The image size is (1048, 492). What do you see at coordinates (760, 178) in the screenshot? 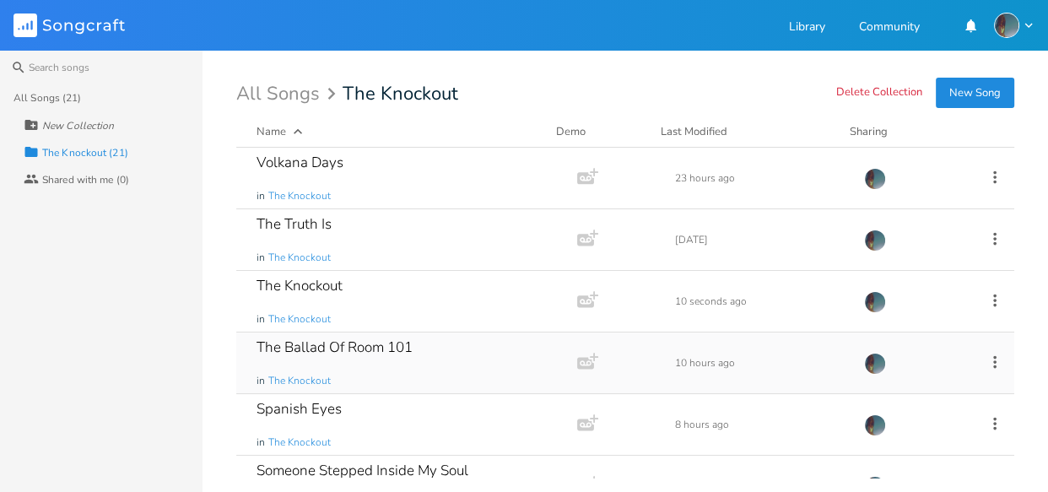
I see `div: 23 hours ago` at bounding box center [760, 178].